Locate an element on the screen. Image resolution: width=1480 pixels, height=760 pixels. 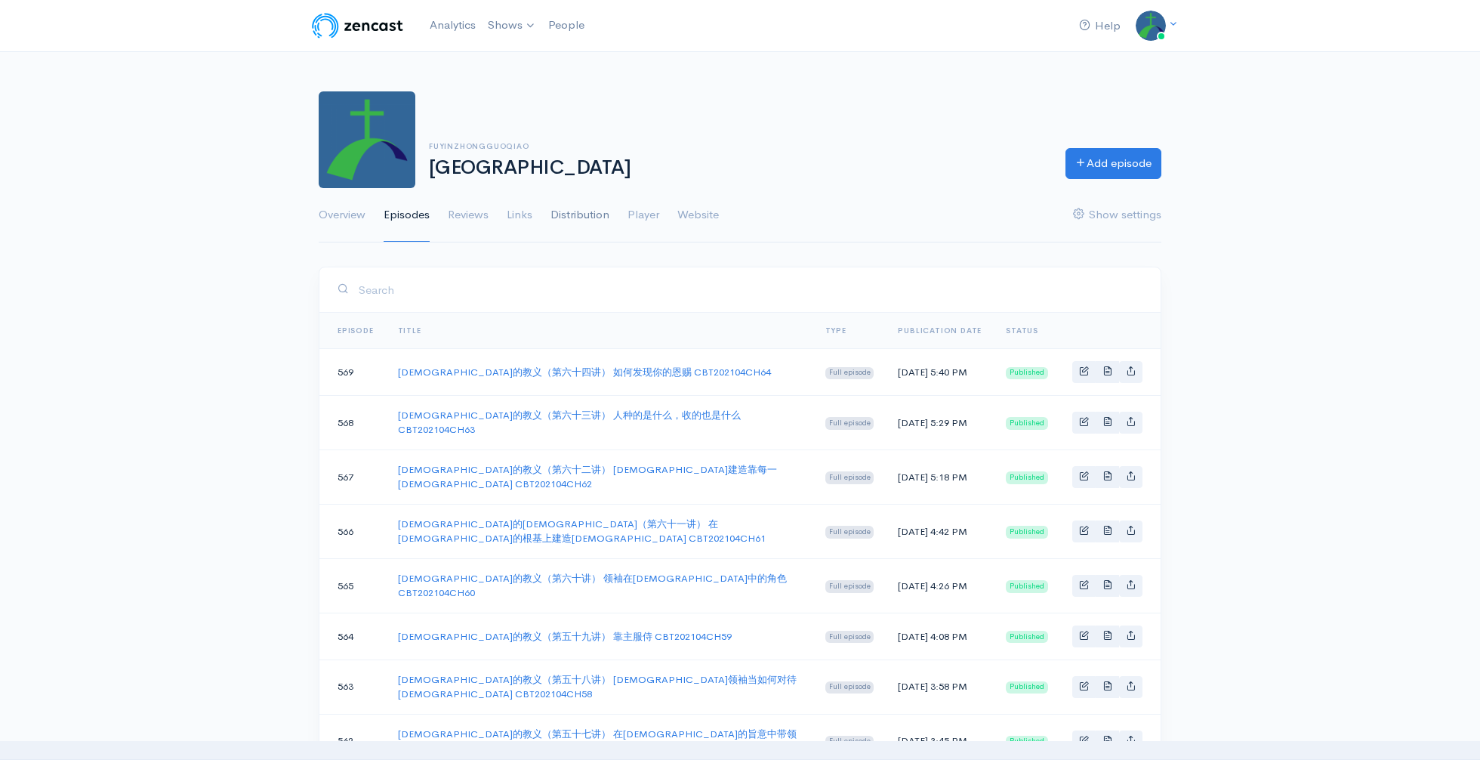
a: Distribution is located at coordinates (580, 215).